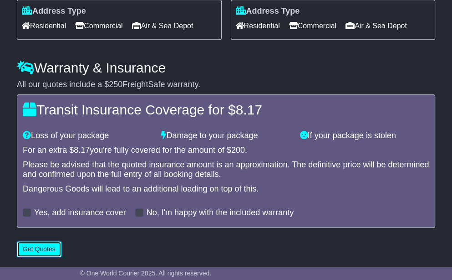 The height and width of the screenshot is (280, 452). Describe the element at coordinates (87, 136) in the screenshot. I see `div: Loss of your package` at that location.